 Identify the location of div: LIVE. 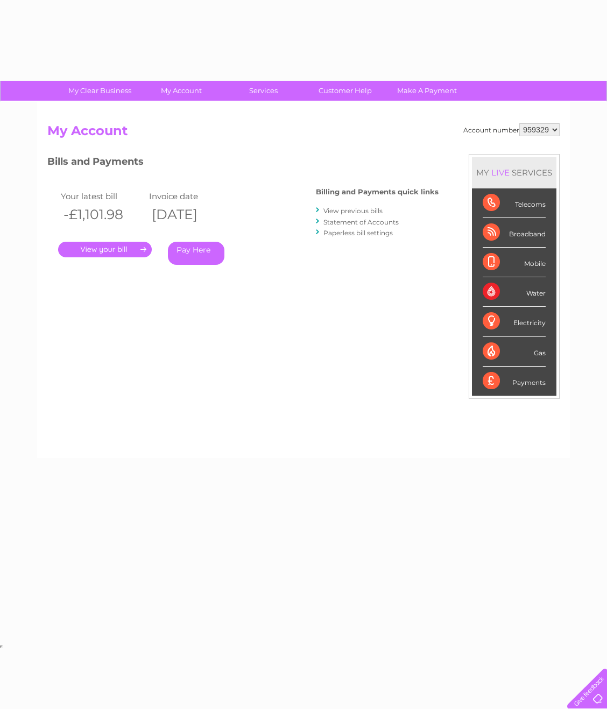
(501, 172).